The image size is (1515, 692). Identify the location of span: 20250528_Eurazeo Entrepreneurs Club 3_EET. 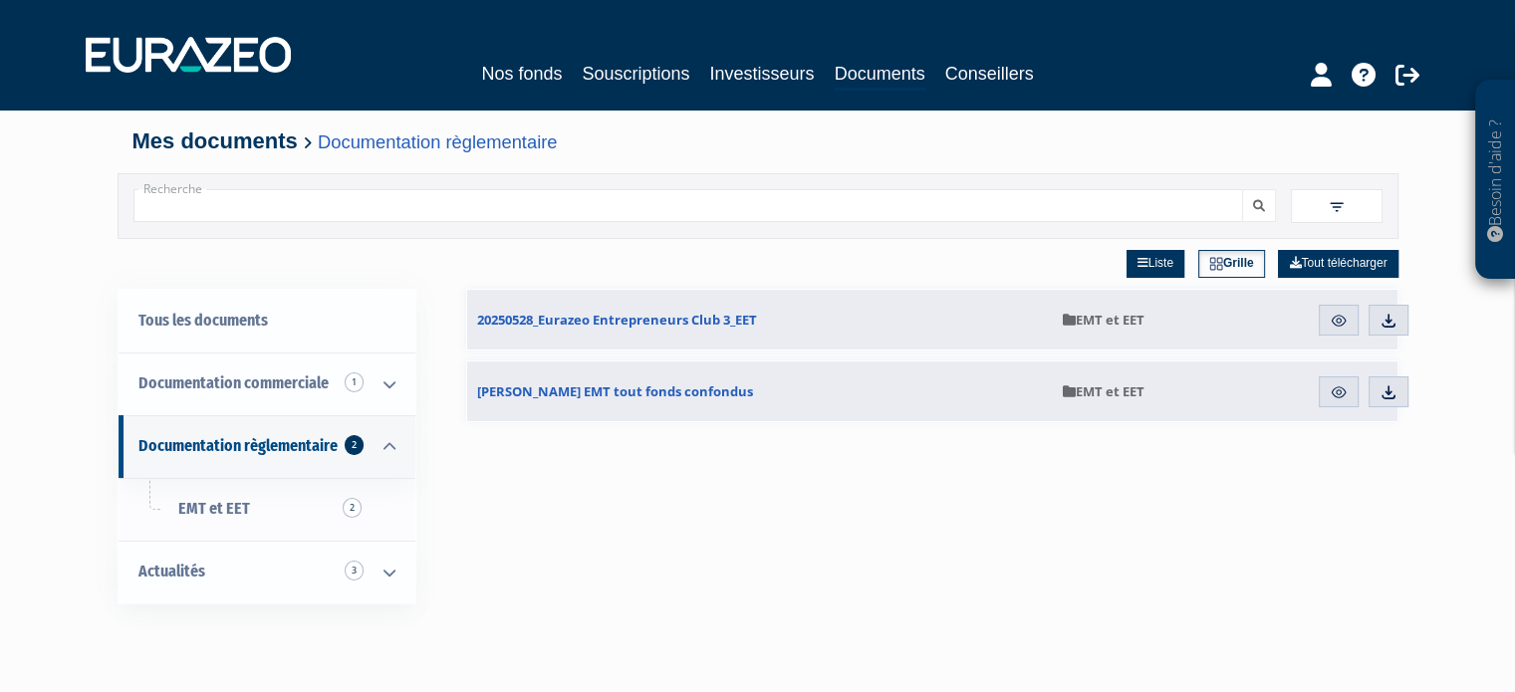
(617, 320).